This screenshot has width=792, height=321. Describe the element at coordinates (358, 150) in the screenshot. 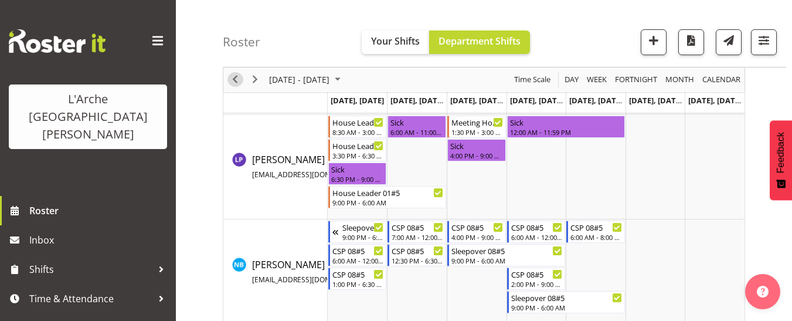

I see `div: Lydia Peters"s event - House Leader 01#5 Begin From Monday, September 15, 2025 at 3:30:00 PM GMT+...` at that location.